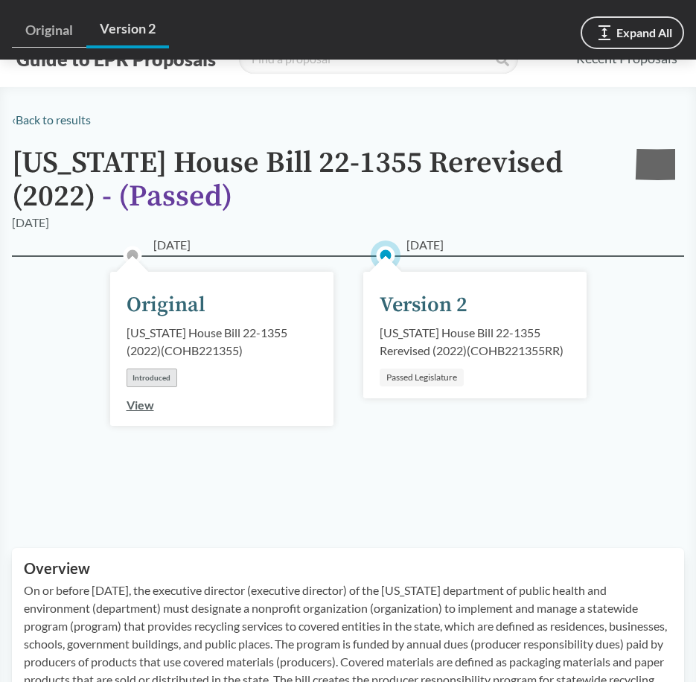 This screenshot has width=696, height=682. Describe the element at coordinates (49, 31) in the screenshot. I see `a: Original` at that location.